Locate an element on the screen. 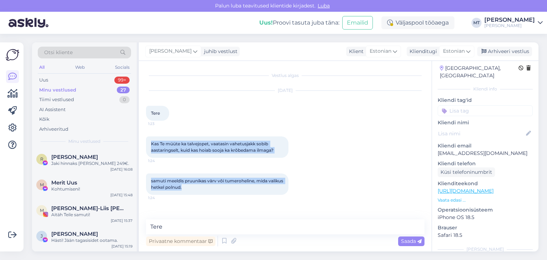  div: Klient is located at coordinates (354, 51).